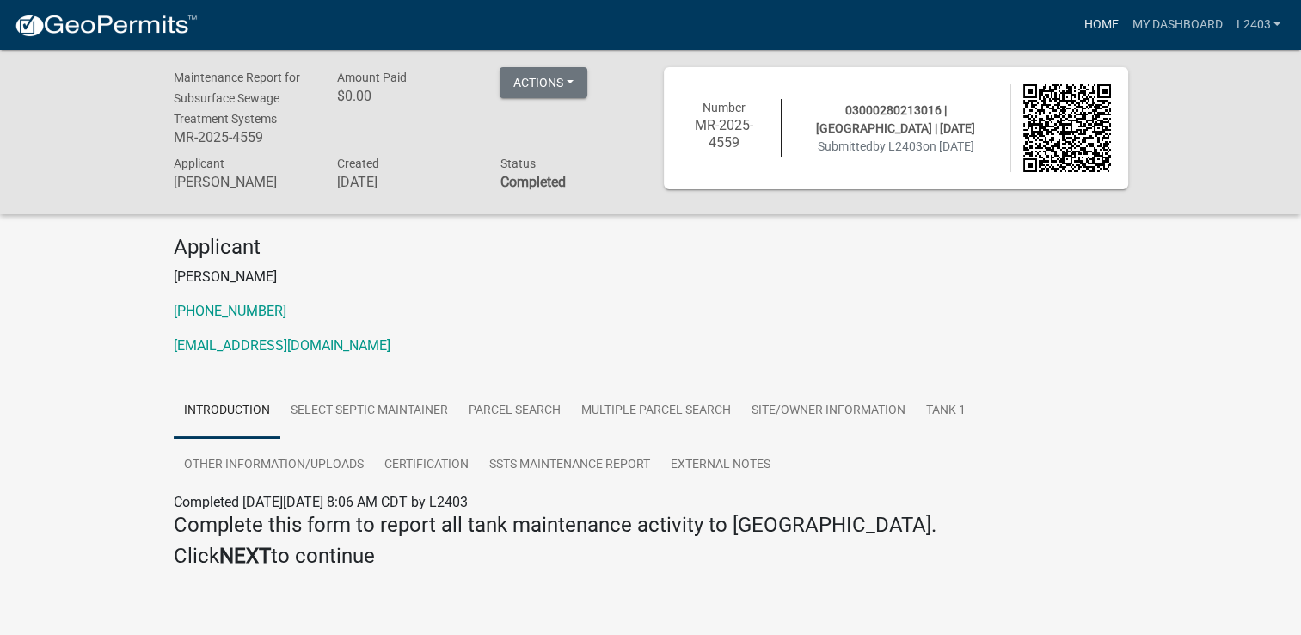 The image size is (1301, 635). Describe the element at coordinates (517, 163) in the screenshot. I see `span: Status` at that location.